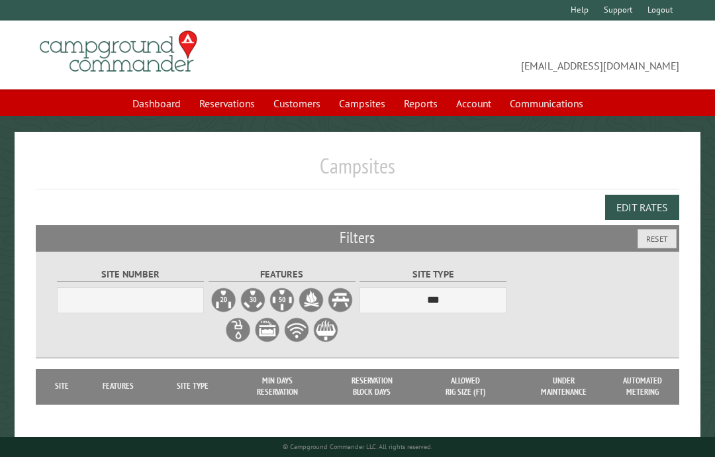 This screenshot has width=715, height=457. I want to click on label: Firepit, so click(311, 300).